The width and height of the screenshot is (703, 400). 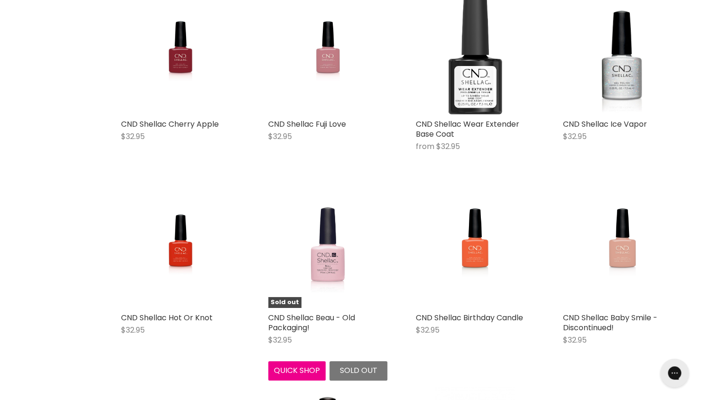 I want to click on a: CND Shellac Fuji Love, so click(x=307, y=124).